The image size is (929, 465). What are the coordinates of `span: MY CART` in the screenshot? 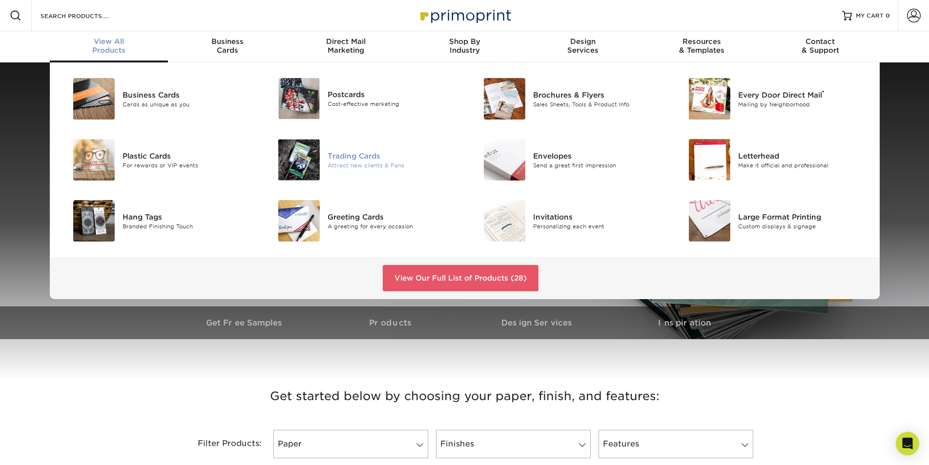 It's located at (870, 16).